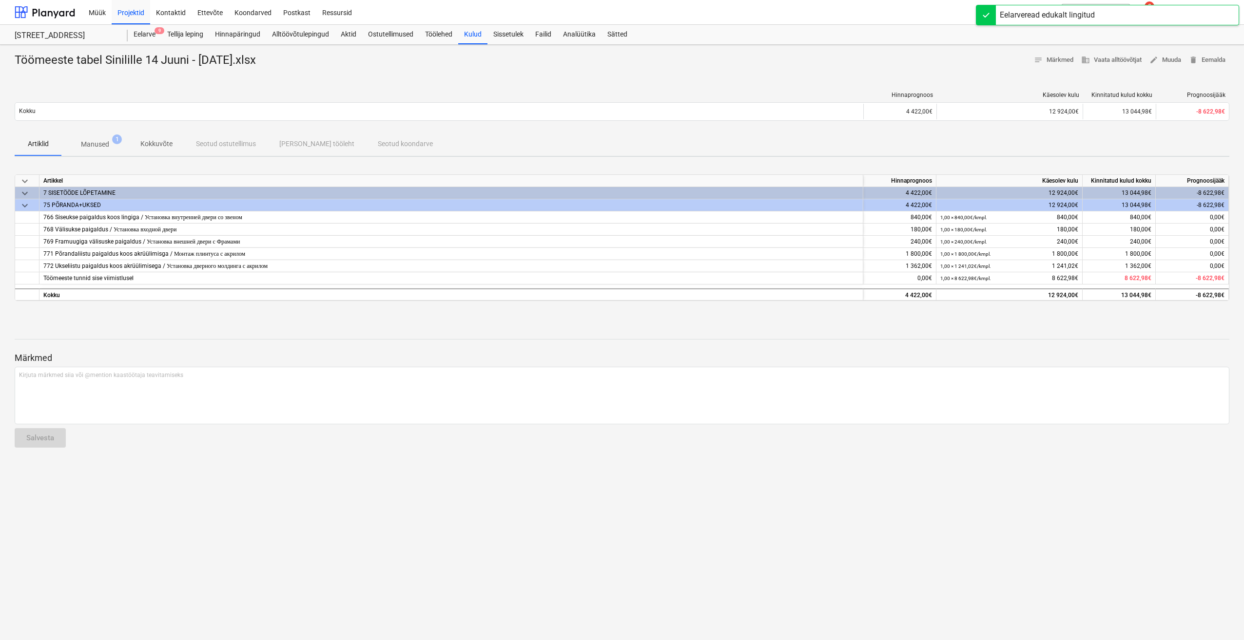 The width and height of the screenshot is (1244, 640). Describe the element at coordinates (622, 358) in the screenshot. I see `p: Märkmed` at that location.